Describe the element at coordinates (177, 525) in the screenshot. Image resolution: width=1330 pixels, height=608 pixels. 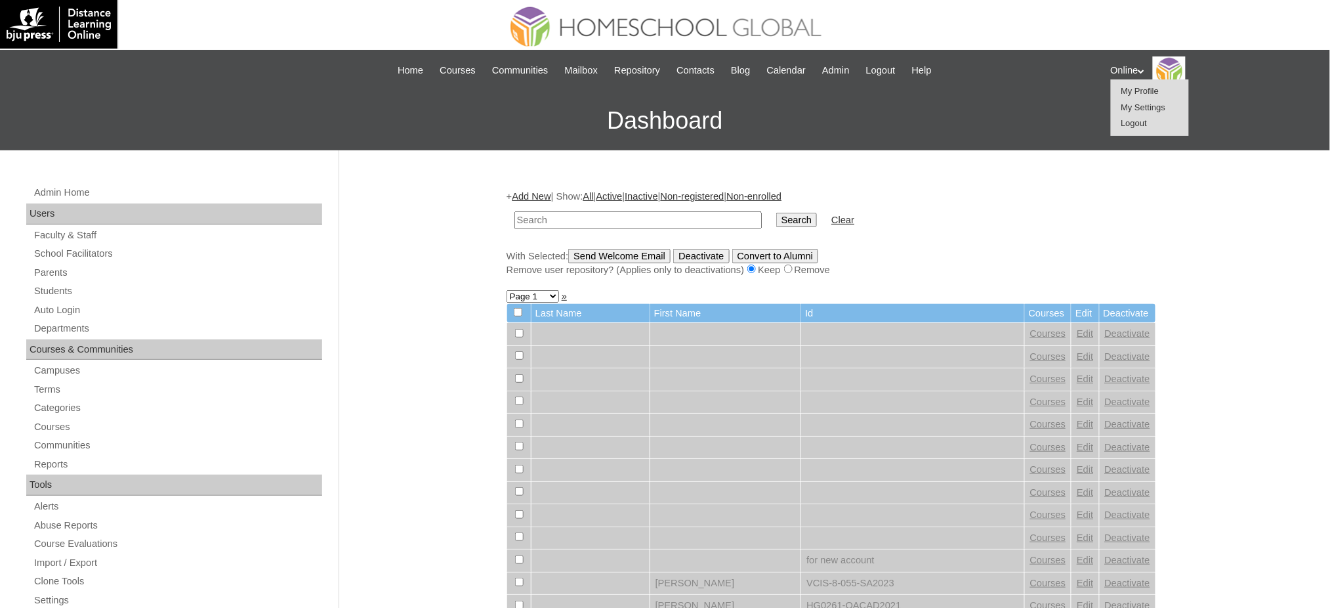
I see `a: Abuse Reports` at that location.